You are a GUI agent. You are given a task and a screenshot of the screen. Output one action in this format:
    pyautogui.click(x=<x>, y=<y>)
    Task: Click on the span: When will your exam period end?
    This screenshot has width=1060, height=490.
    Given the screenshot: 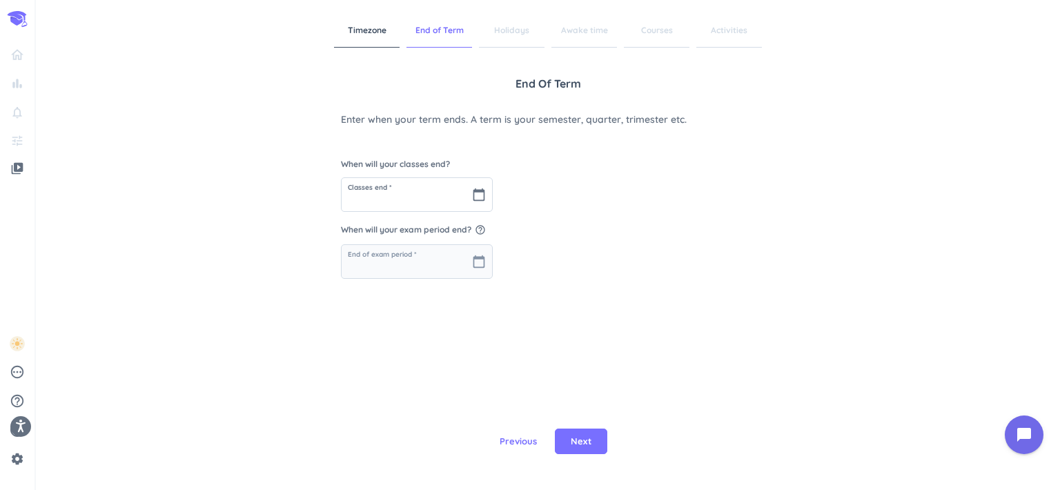 What is the action you would take?
    pyautogui.click(x=417, y=230)
    